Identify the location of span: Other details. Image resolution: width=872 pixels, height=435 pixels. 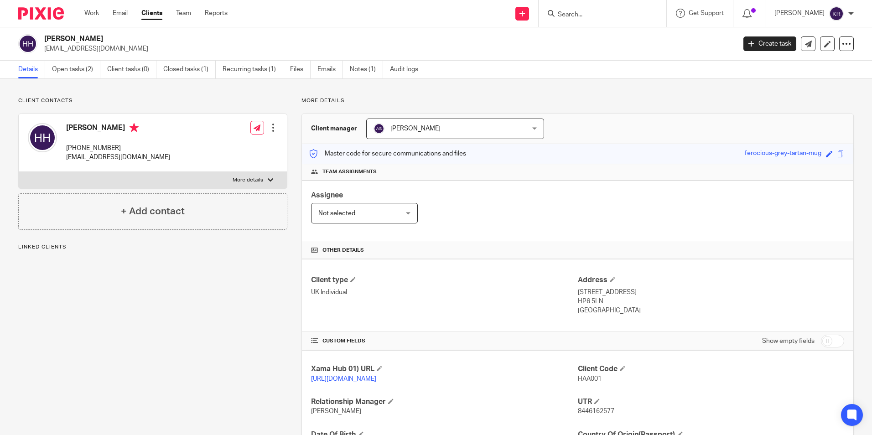
(343, 250).